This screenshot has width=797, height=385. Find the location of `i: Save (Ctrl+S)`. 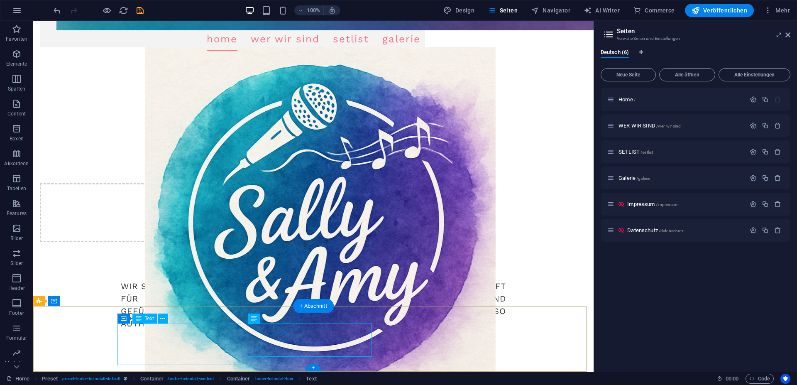

i: Save (Ctrl+S) is located at coordinates (140, 10).